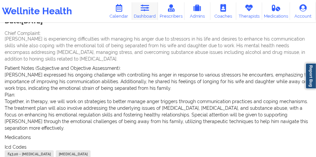  Describe the element at coordinates (310, 76) in the screenshot. I see `a: Report Bug` at that location.